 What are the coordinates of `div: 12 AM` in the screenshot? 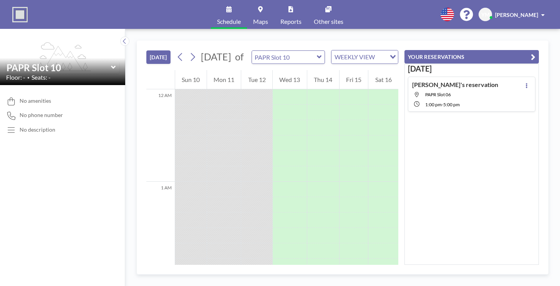 It's located at (161, 135).